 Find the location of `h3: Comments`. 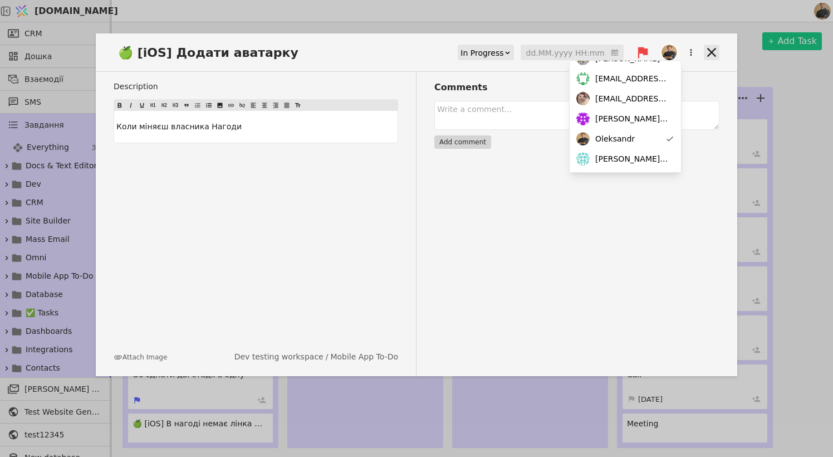

h3: Comments is located at coordinates (577, 87).